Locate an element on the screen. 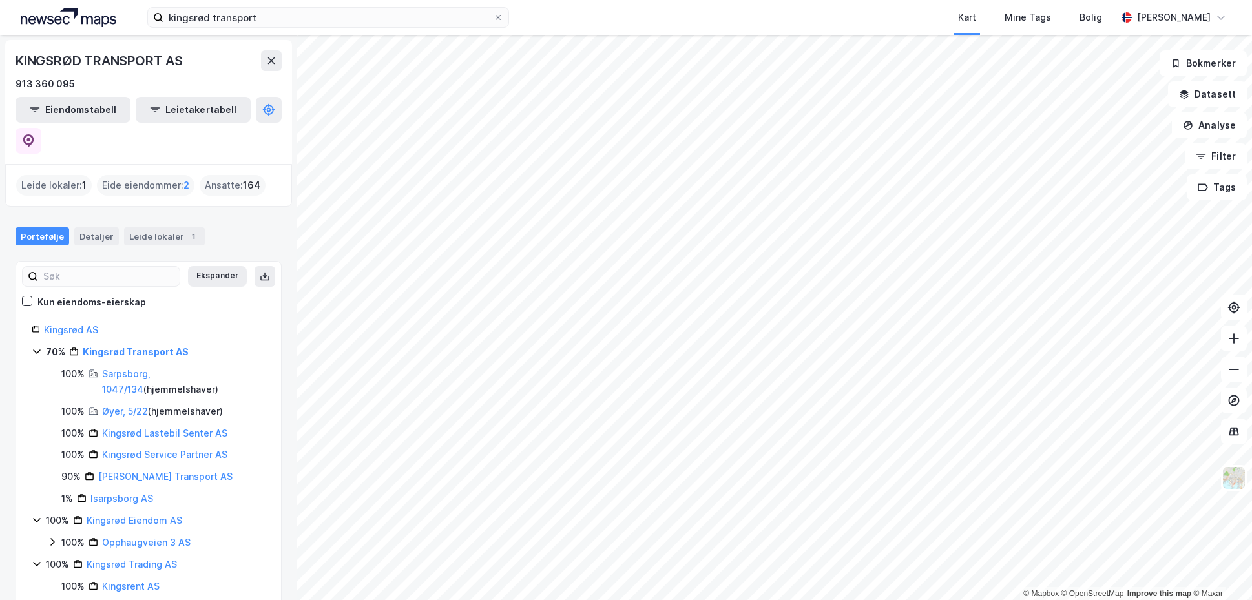  div: Kontrollprogram for chat is located at coordinates (1220, 569).